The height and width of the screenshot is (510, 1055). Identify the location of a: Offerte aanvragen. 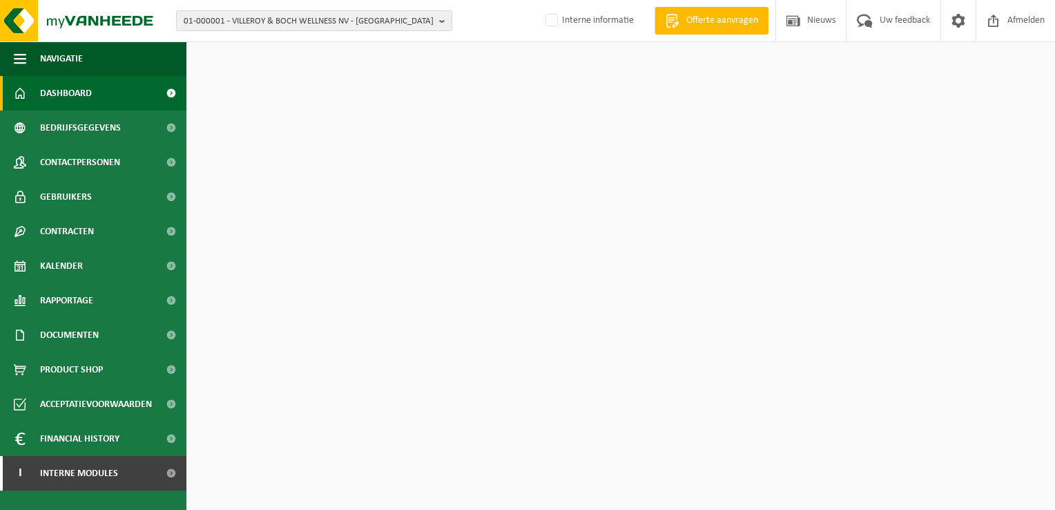
(711, 21).